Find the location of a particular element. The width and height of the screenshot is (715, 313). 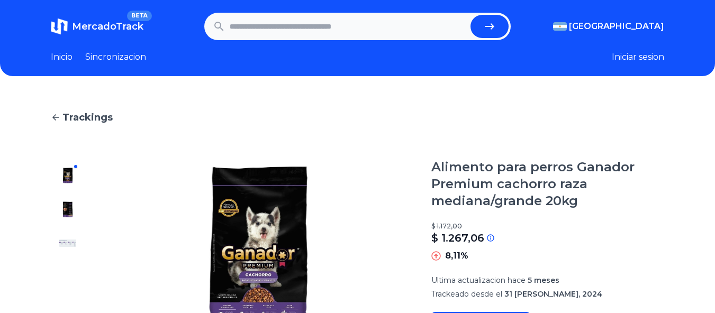

span: BETA is located at coordinates (139, 16).